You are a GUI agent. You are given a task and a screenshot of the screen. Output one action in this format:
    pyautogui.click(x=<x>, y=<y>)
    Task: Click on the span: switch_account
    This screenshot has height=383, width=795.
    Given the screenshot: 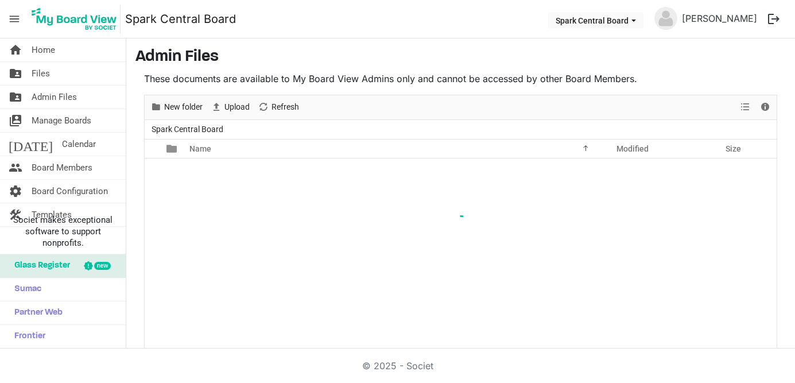 What is the action you would take?
    pyautogui.click(x=16, y=121)
    